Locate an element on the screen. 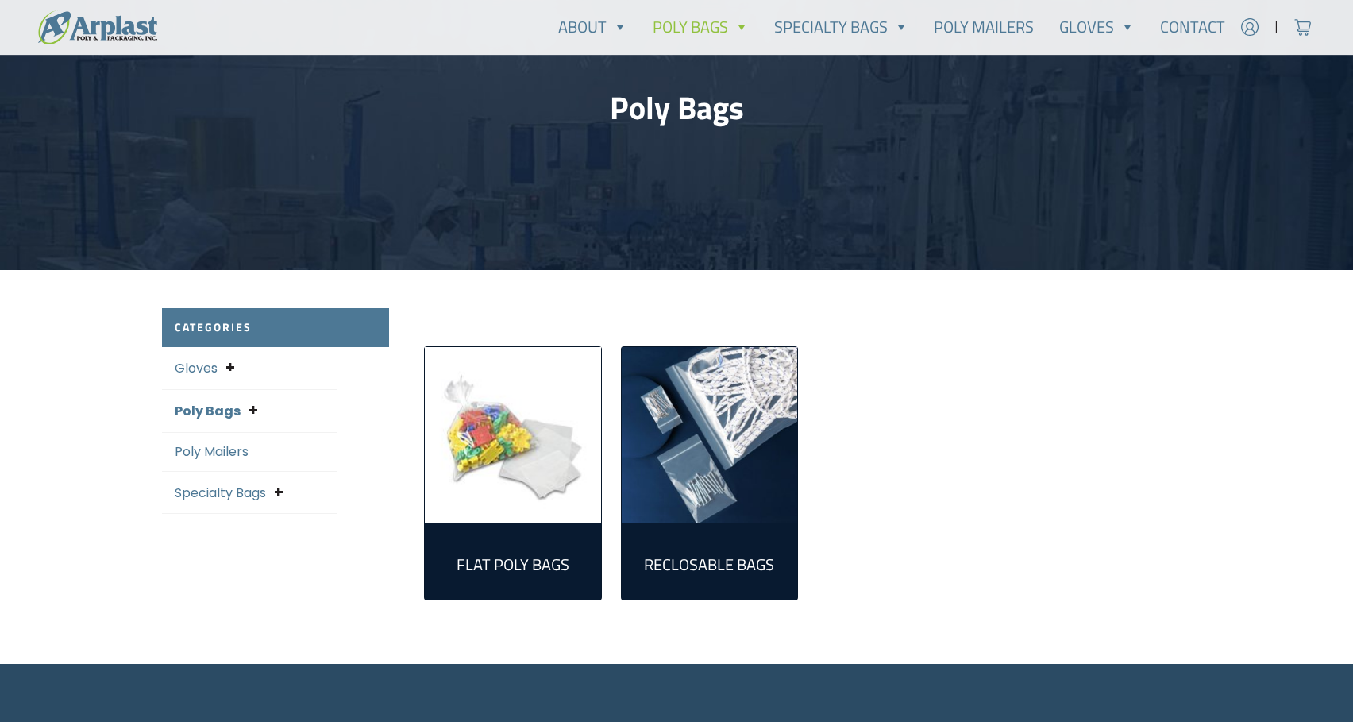 Image resolution: width=1353 pixels, height=722 pixels. h2: Categories is located at coordinates (275, 327).